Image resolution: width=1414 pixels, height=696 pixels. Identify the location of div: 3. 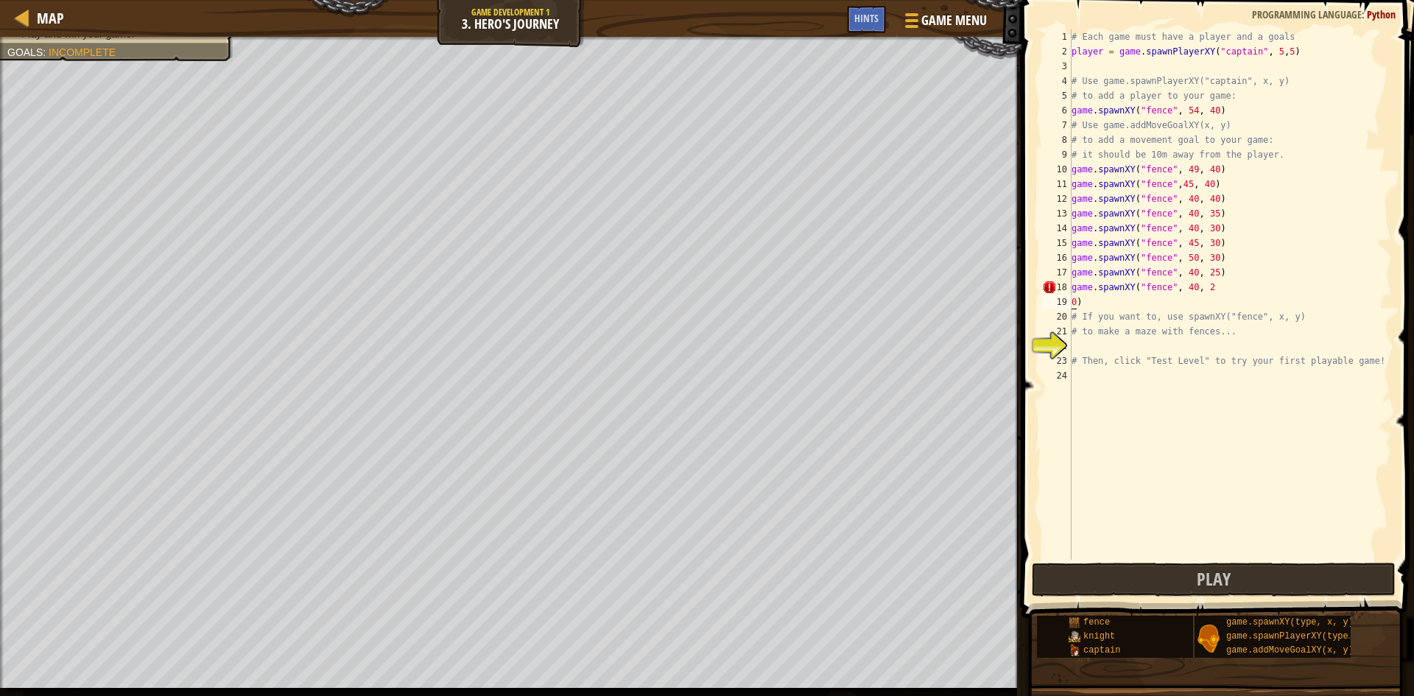
(1057, 66).